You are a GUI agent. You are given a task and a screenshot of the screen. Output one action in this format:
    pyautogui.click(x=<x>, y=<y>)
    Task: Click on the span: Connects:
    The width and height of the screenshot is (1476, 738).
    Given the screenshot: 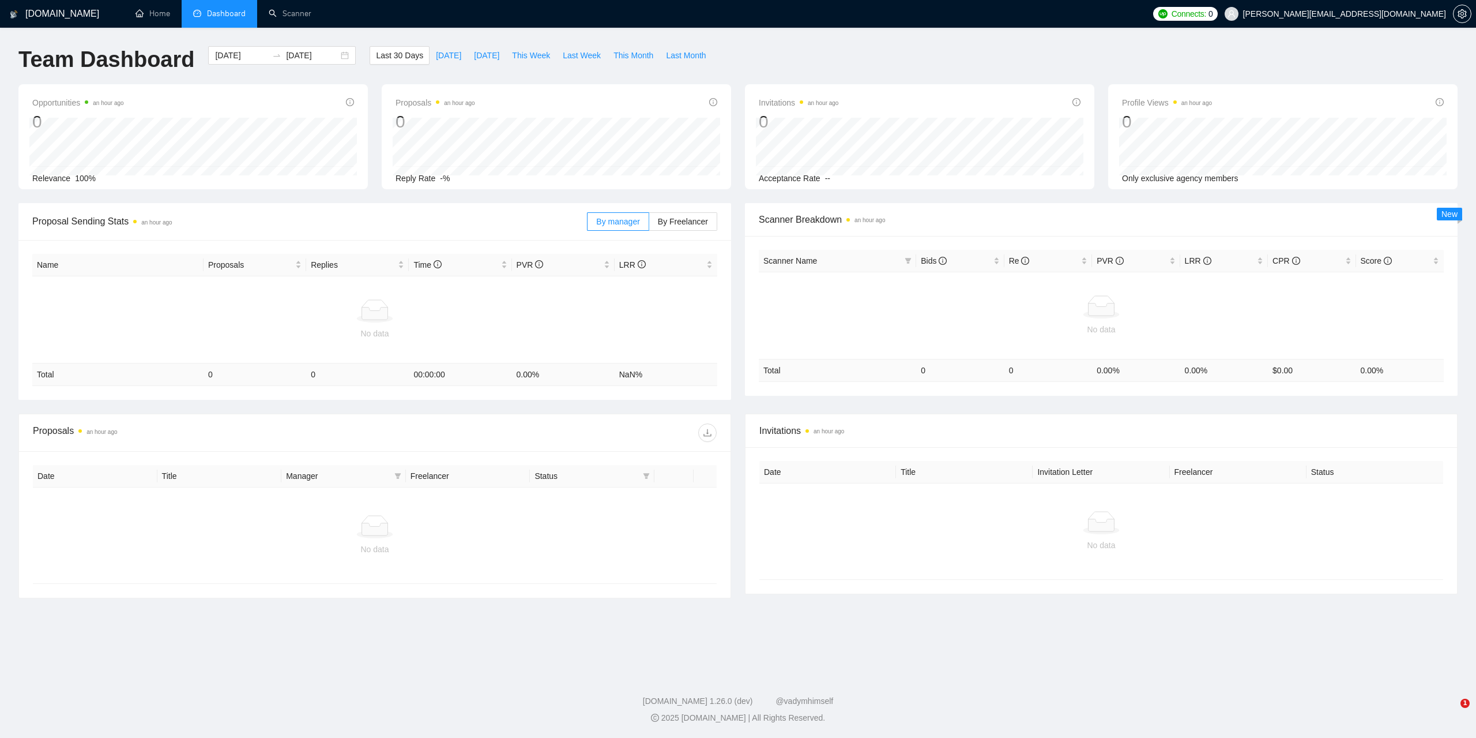 What is the action you would take?
    pyautogui.click(x=1189, y=14)
    